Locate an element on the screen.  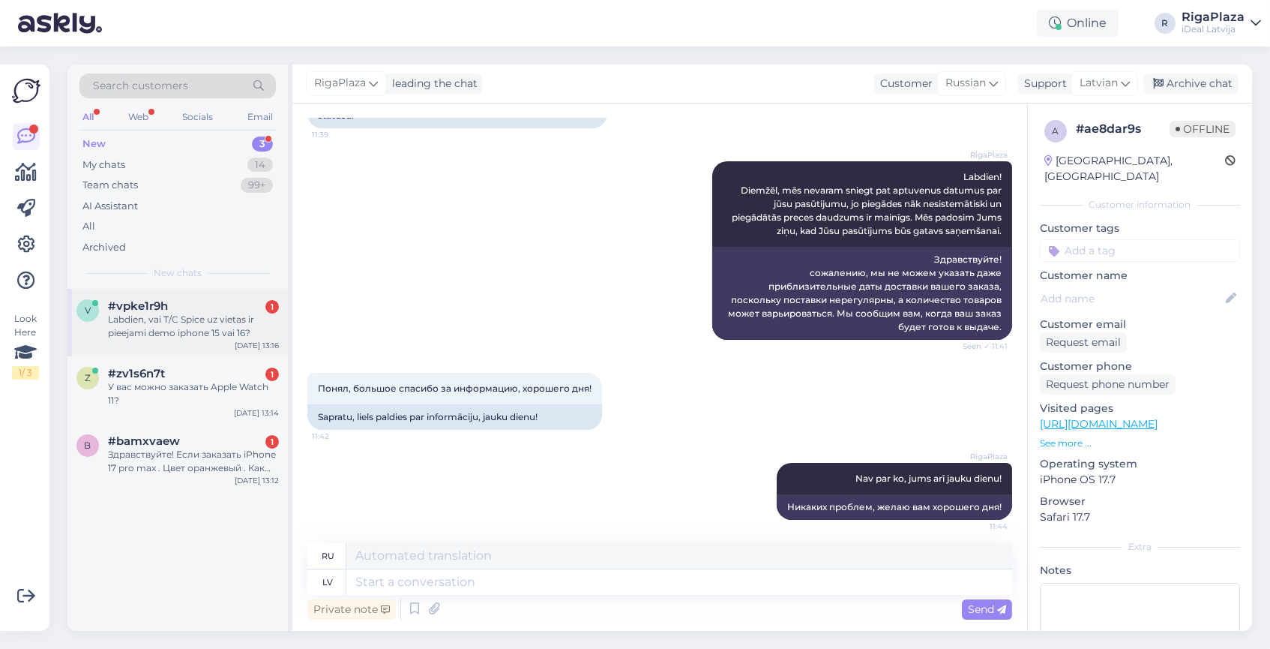
div: Web is located at coordinates (138, 117).